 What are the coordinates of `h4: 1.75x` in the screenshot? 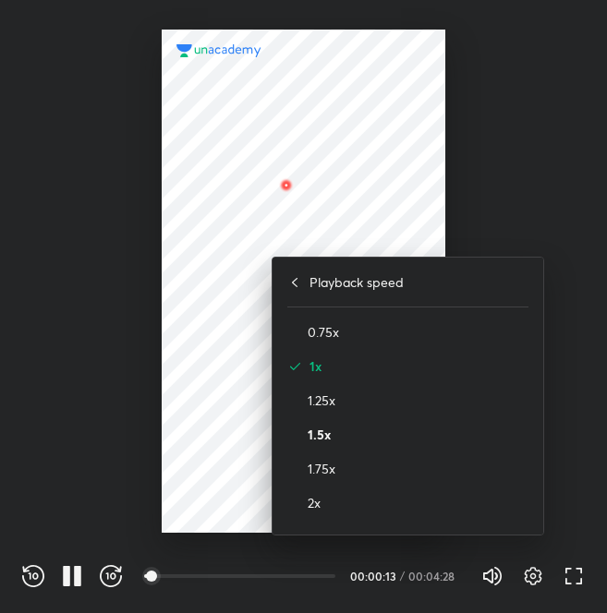 It's located at (418, 468).